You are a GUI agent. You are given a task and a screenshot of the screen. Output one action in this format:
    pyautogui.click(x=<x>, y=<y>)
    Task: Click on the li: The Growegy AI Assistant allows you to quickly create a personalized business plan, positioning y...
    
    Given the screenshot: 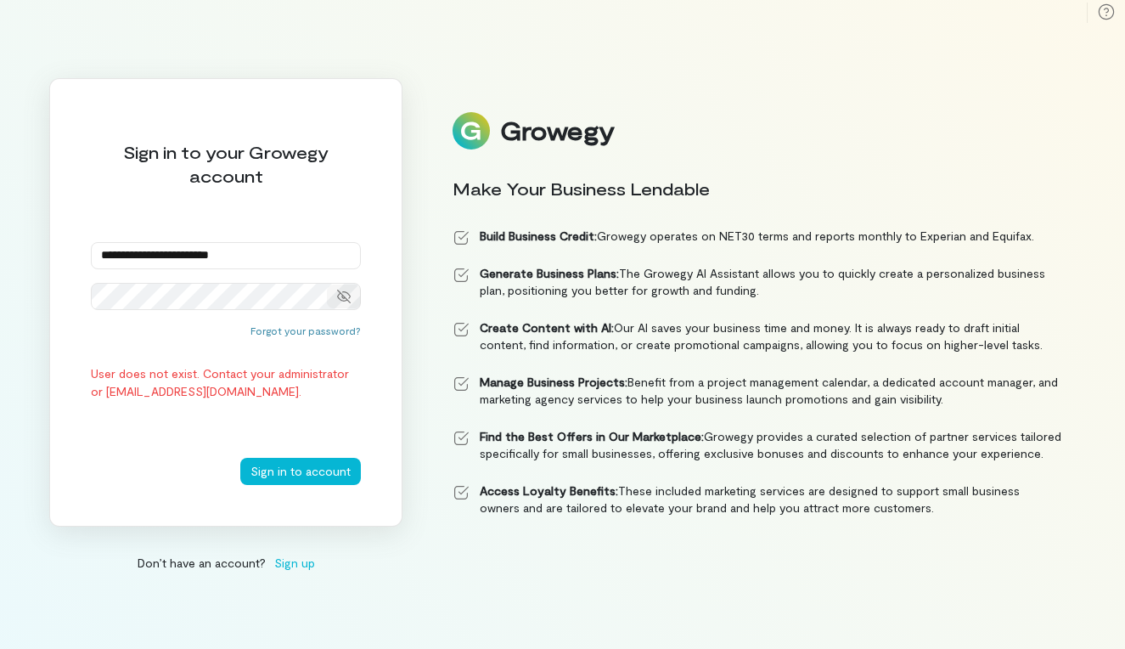 What is the action you would take?
    pyautogui.click(x=758, y=282)
    